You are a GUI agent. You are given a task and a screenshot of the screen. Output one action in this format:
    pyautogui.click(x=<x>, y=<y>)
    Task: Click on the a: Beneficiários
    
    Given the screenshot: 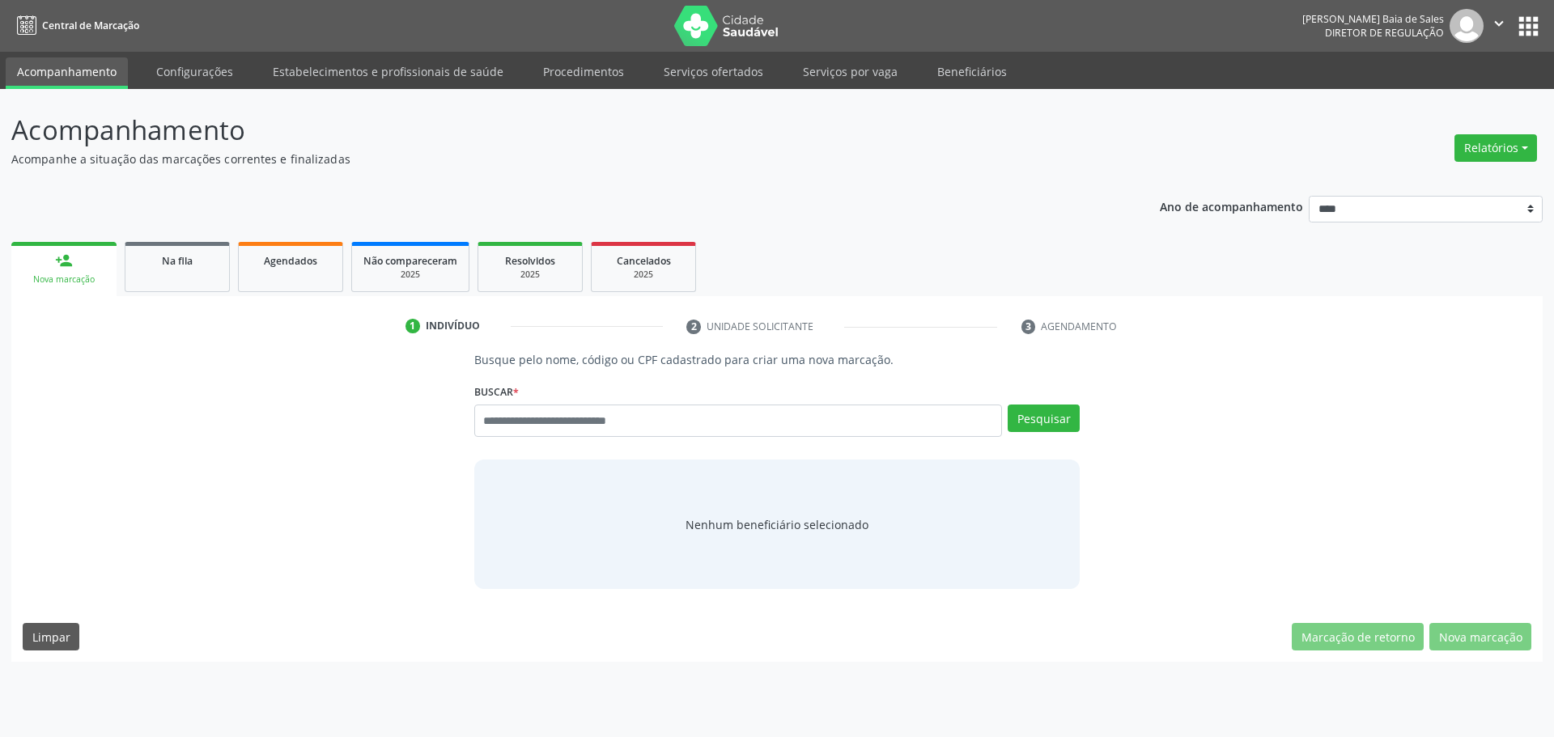 What is the action you would take?
    pyautogui.click(x=972, y=71)
    